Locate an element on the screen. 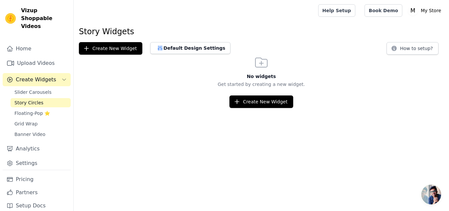  p: Get started by creating a new widget. is located at coordinates (261, 84).